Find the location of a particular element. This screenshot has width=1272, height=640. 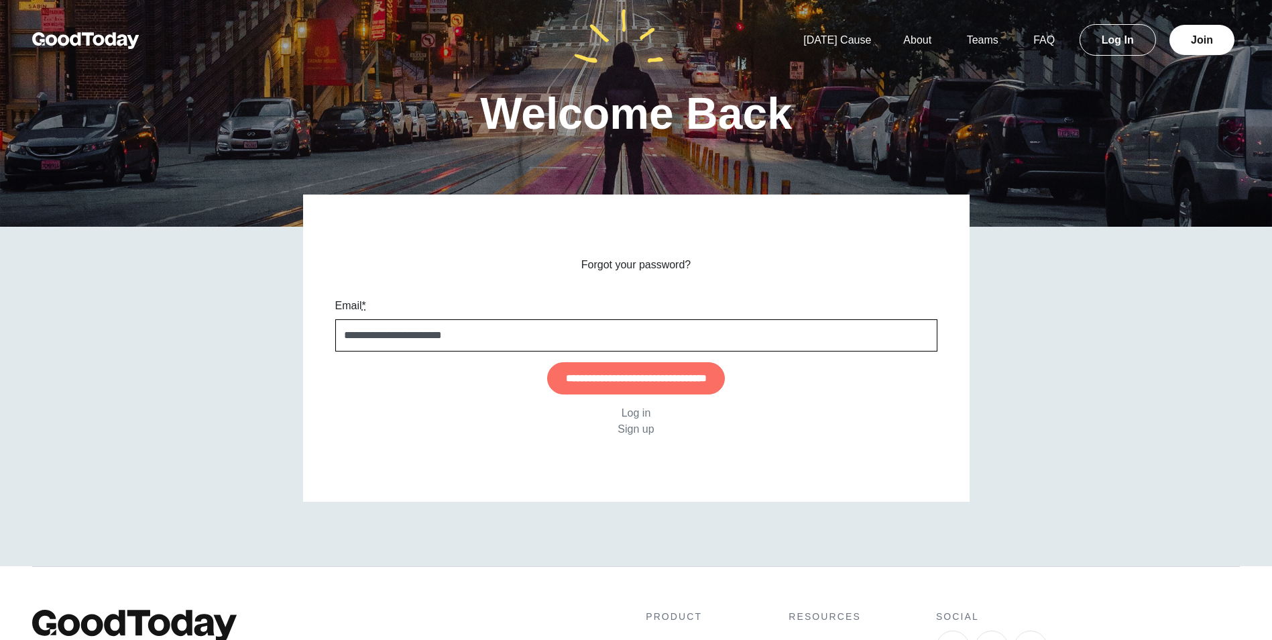

h4: Social is located at coordinates (1088, 616).